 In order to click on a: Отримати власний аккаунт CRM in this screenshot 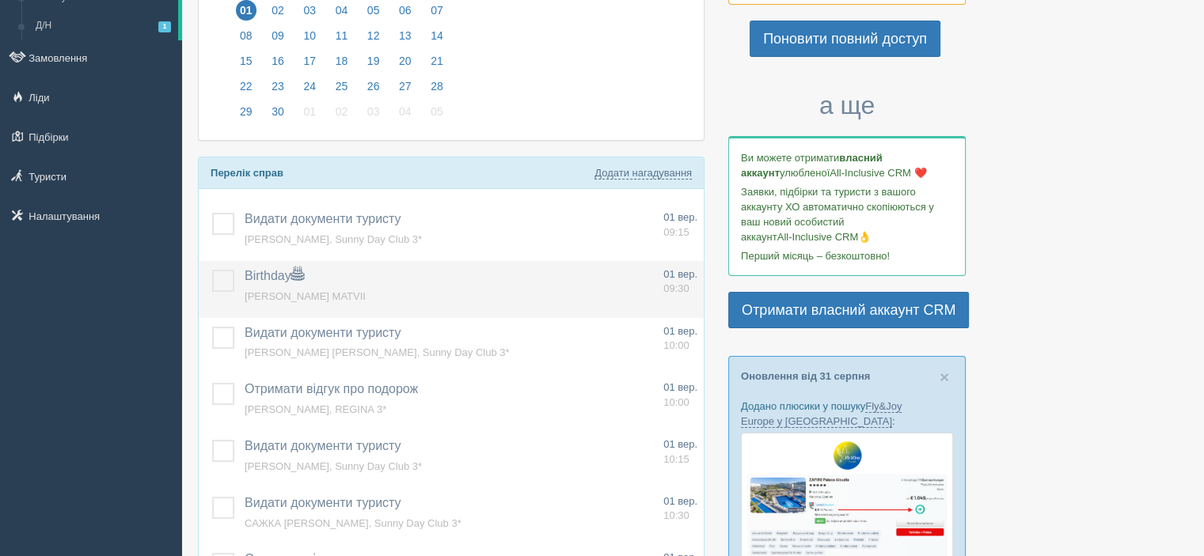, I will do `click(848, 310)`.